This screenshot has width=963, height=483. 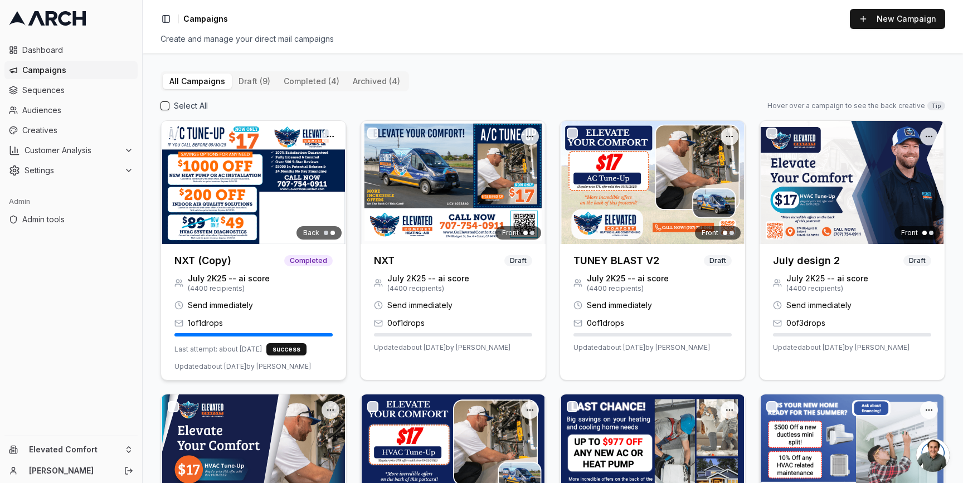 What do you see at coordinates (806, 261) in the screenshot?
I see `h3: July design 2` at bounding box center [806, 261].